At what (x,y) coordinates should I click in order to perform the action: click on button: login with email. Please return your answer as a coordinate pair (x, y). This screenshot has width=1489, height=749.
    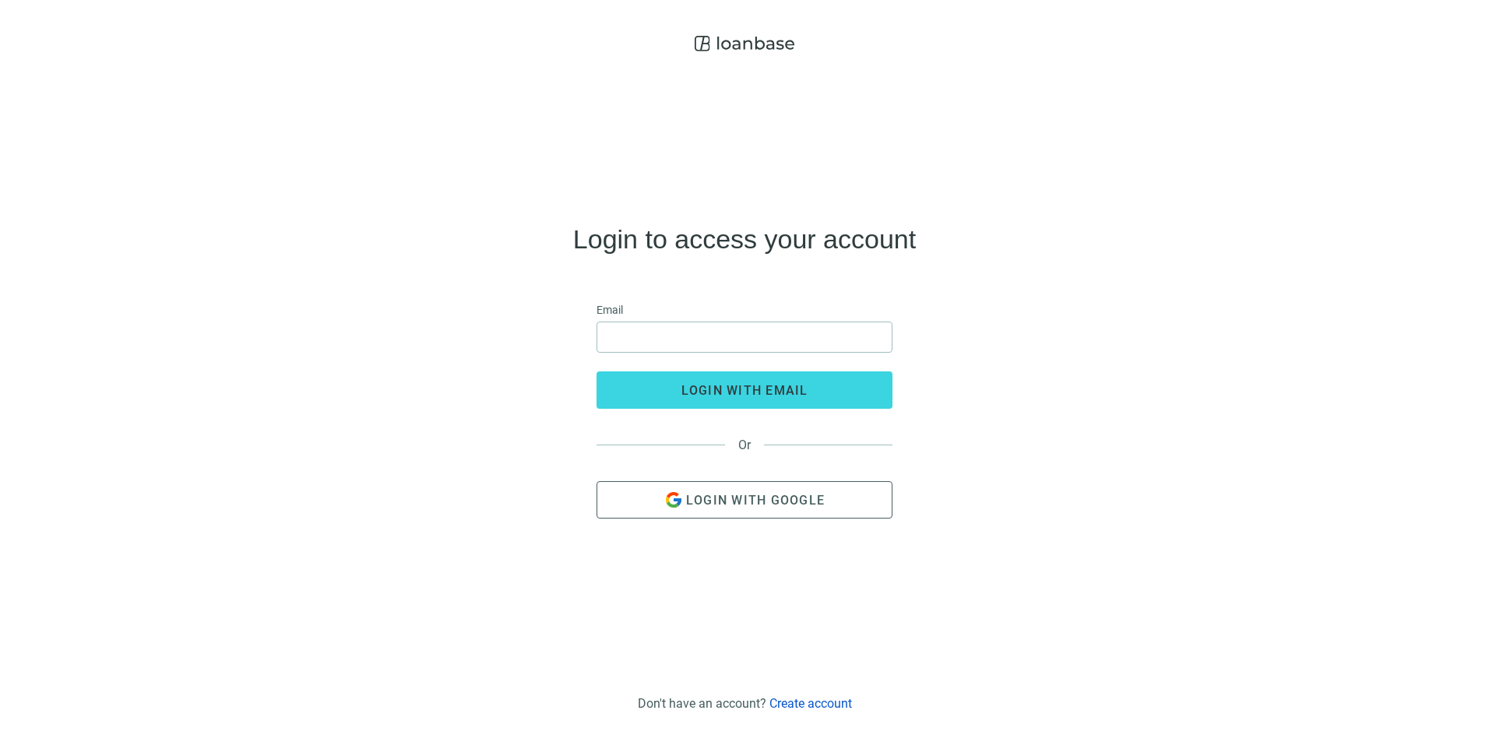
    Looking at the image, I should click on (745, 390).